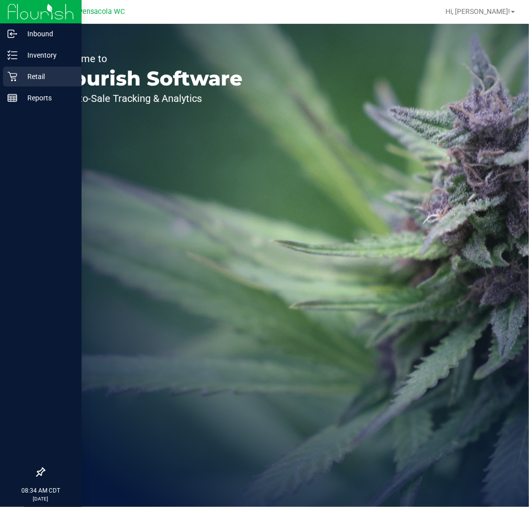 This screenshot has width=529, height=507. Describe the element at coordinates (47, 55) in the screenshot. I see `p: Inventory` at that location.